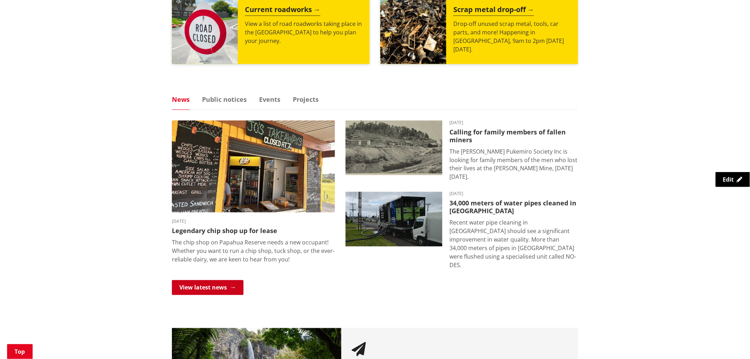 Image resolution: width=750 pixels, height=359 pixels. I want to click on h3: Calling for family members of fallen miners, so click(514, 136).